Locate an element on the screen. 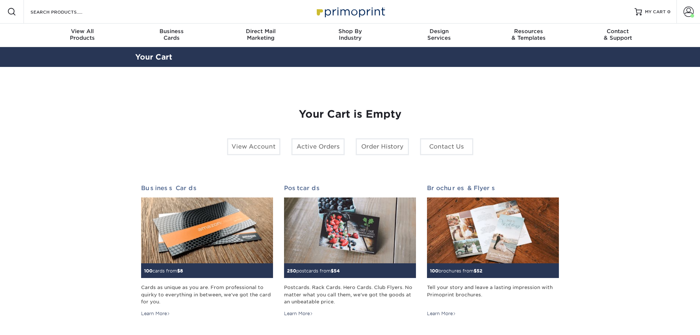  img: Postcards is located at coordinates (350, 230).